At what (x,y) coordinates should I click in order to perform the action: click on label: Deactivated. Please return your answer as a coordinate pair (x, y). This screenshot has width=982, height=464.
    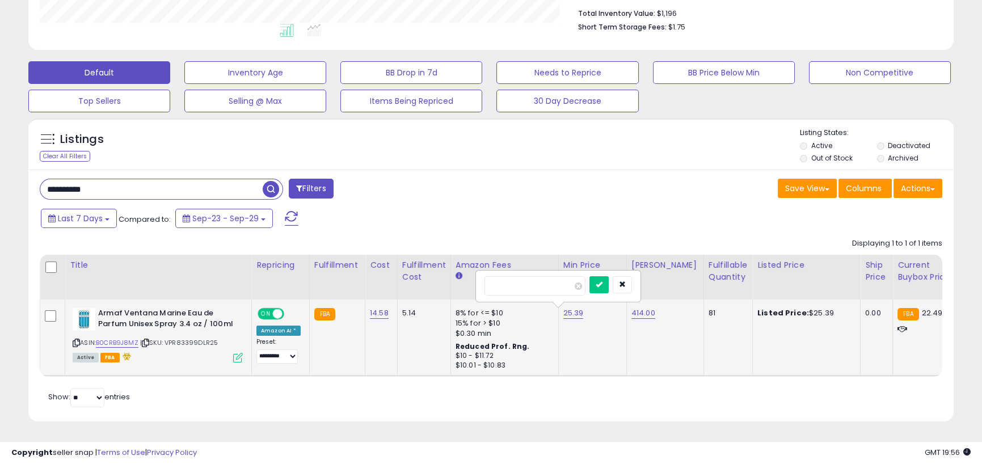
    Looking at the image, I should click on (909, 145).